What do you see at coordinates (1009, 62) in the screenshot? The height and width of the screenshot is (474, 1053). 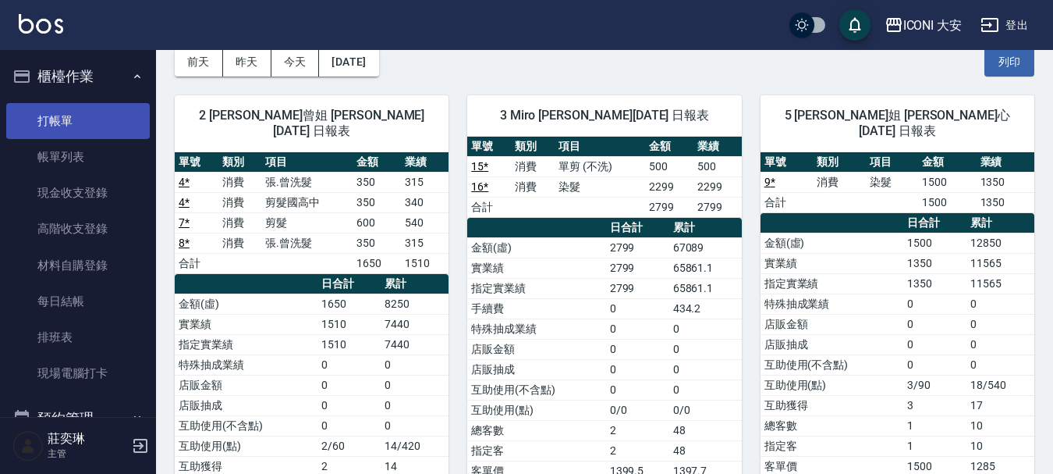 I see `button: 列印` at bounding box center [1009, 62].